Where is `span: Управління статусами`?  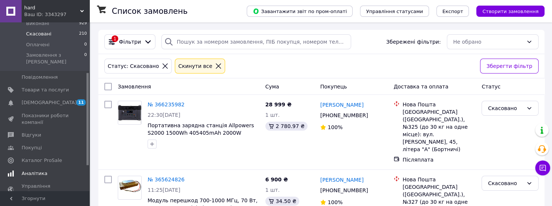 span: Управління статусами is located at coordinates (394, 11).